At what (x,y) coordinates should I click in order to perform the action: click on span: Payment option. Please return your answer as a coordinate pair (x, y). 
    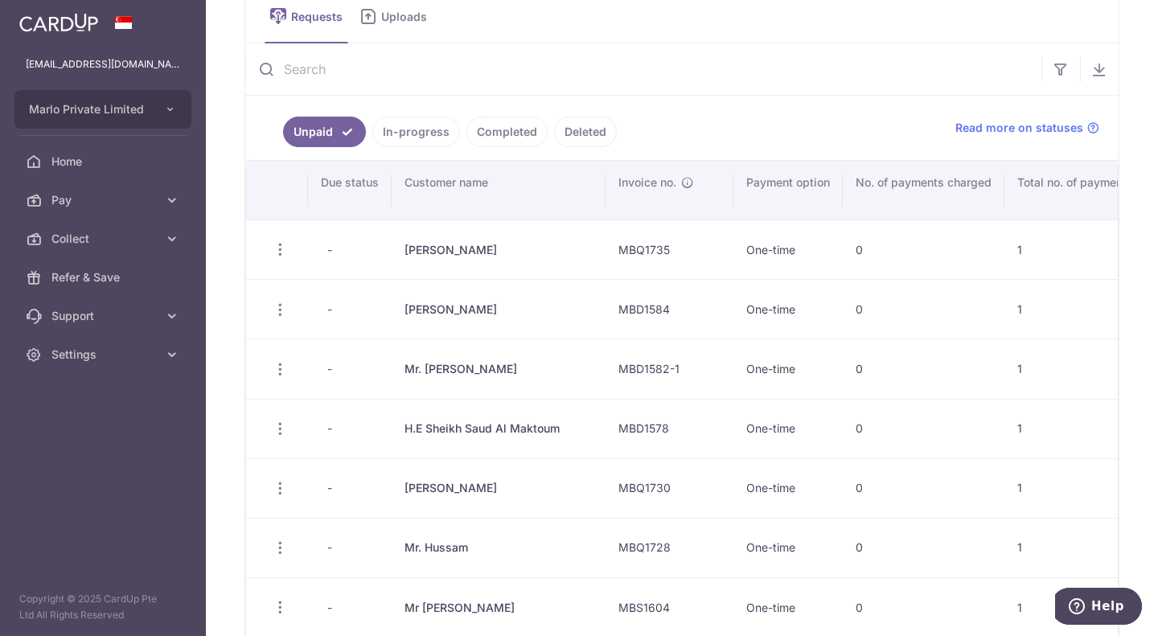
    Looking at the image, I should click on (788, 183).